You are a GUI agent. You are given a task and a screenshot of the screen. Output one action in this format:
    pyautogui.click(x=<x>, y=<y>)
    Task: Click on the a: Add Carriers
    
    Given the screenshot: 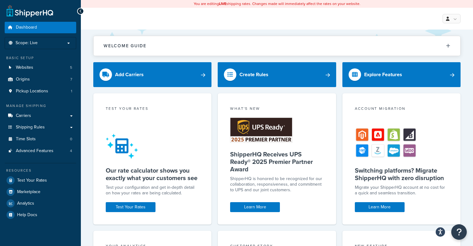 What is the action you would take?
    pyautogui.click(x=152, y=75)
    